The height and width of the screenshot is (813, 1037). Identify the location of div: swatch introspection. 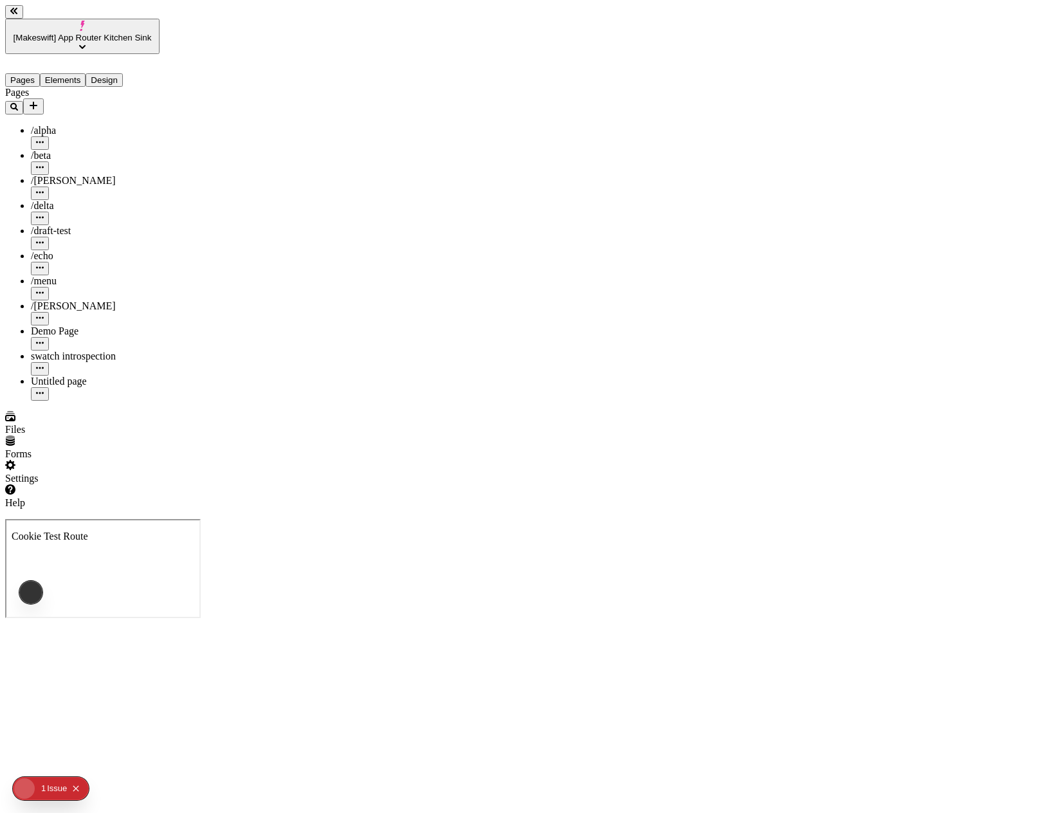
(95, 356).